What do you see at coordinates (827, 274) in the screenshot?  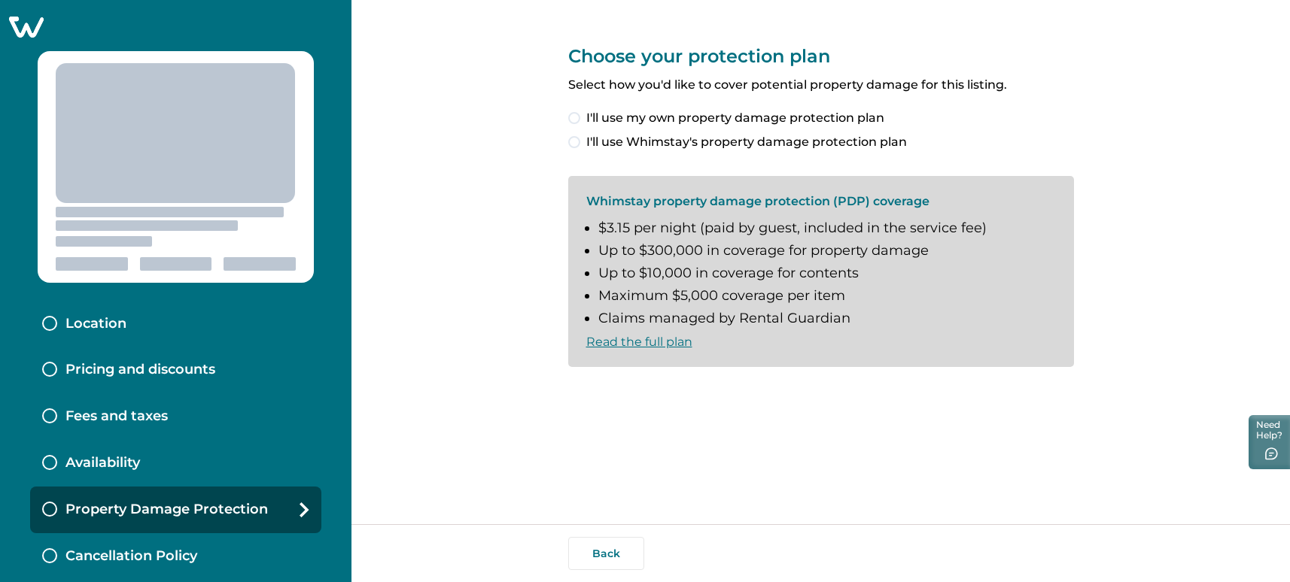 I see `li: Up to $10,000 in coverage for contents` at bounding box center [827, 274].